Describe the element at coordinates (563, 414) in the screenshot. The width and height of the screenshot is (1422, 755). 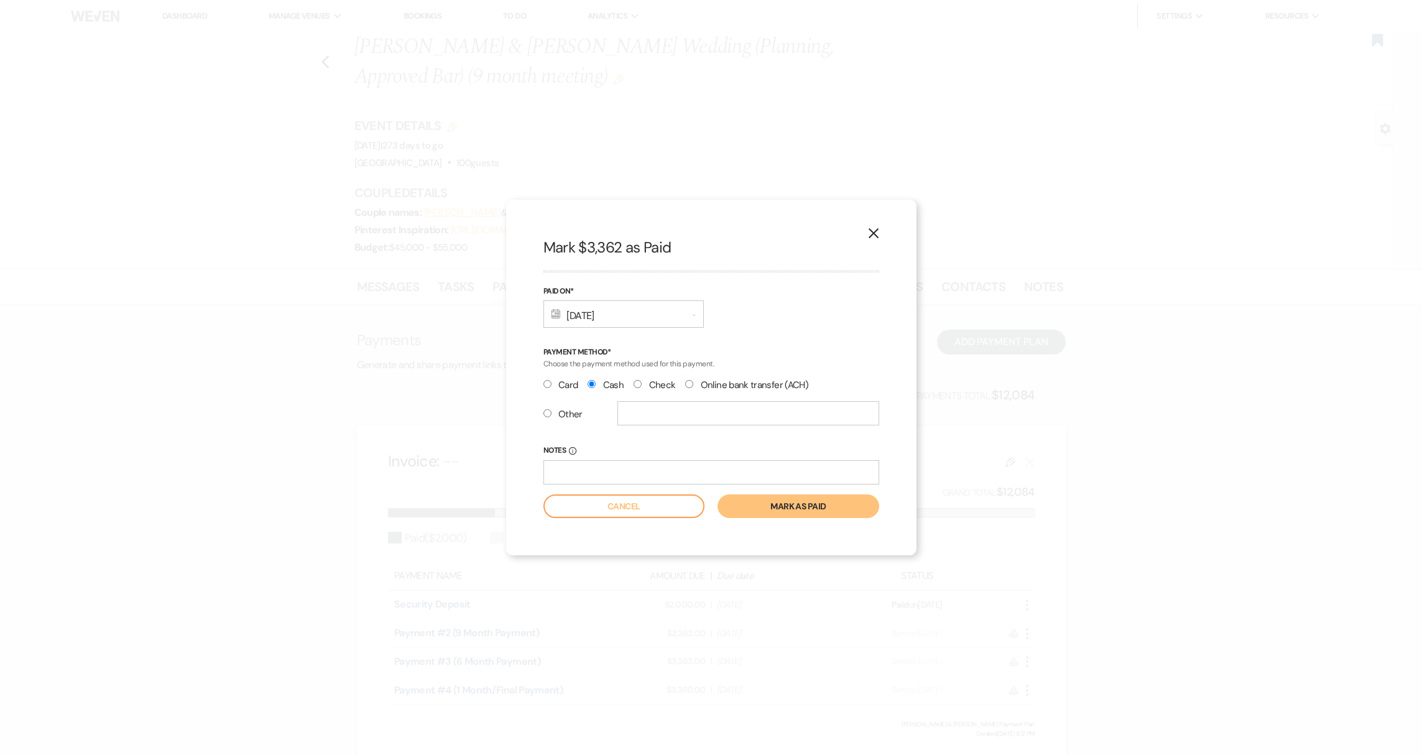
I see `label: Other` at that location.